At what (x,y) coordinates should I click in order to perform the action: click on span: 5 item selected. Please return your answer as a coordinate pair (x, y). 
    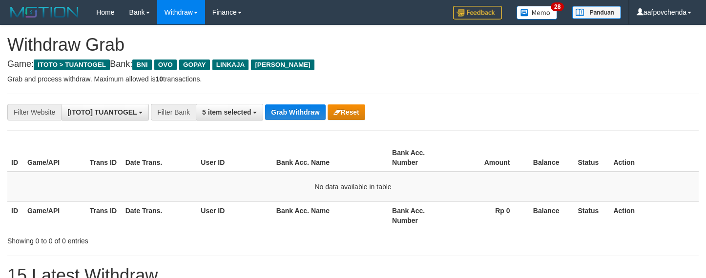
    Looking at the image, I should click on (227, 112).